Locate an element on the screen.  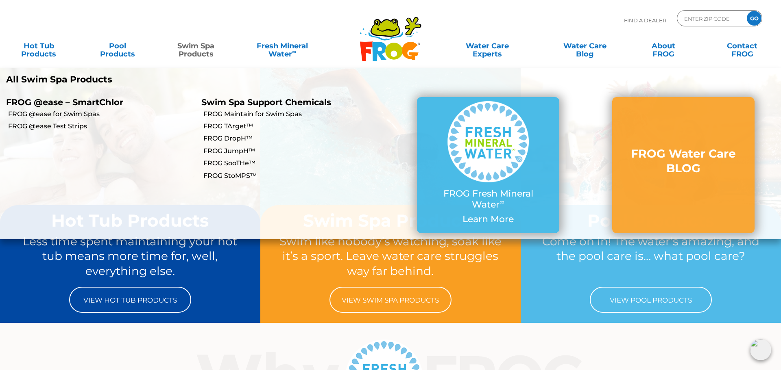
a: FROG JumpH™ is located at coordinates (297, 151).